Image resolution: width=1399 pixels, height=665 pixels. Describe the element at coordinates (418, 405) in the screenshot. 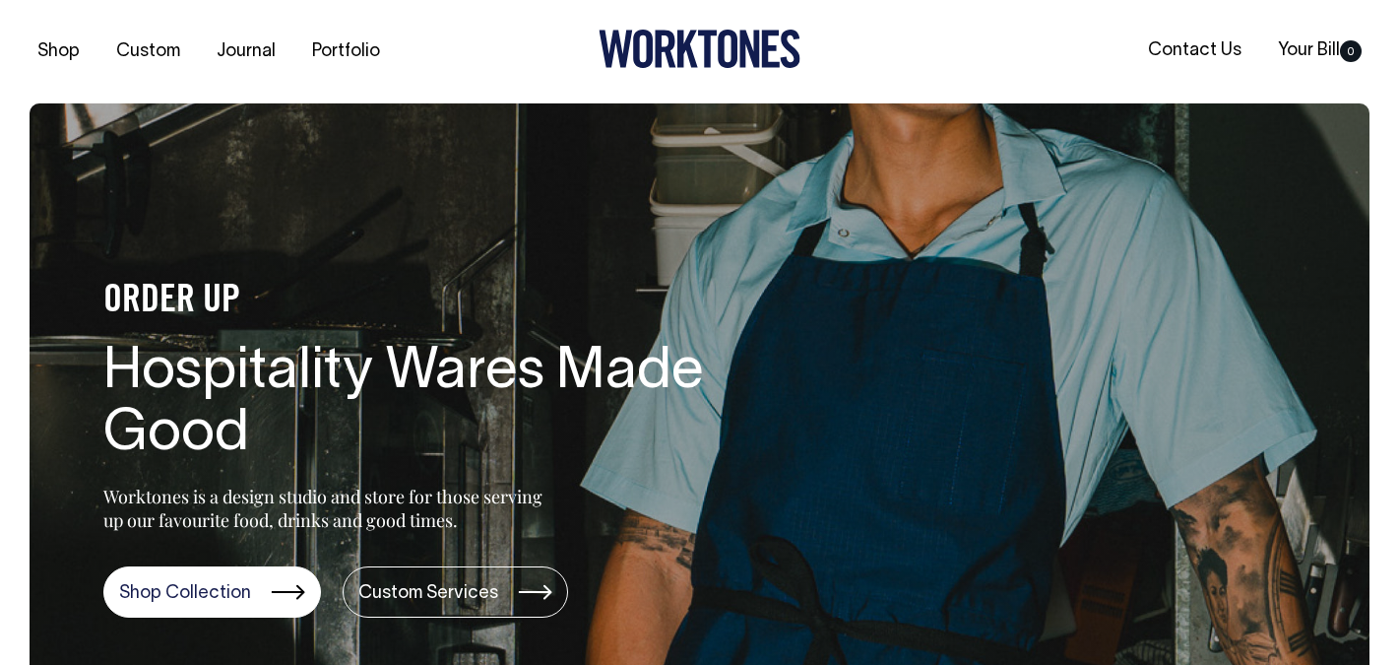

I see `h1: Hospitality Wares Made Good` at that location.